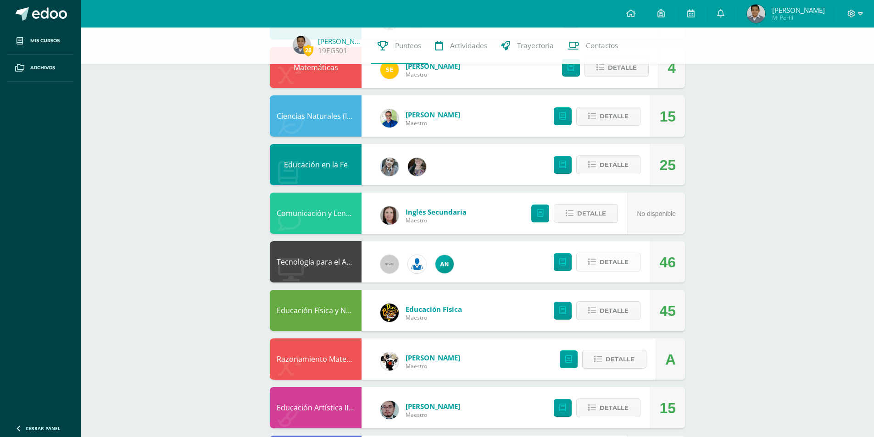 The image size is (874, 437). I want to click on a: 19EGS01, so click(332, 50).